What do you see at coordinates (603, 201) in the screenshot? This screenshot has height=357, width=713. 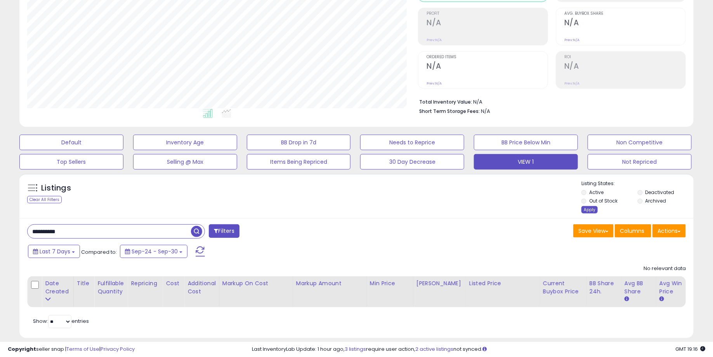 I see `label: Out of Stock` at bounding box center [603, 201].